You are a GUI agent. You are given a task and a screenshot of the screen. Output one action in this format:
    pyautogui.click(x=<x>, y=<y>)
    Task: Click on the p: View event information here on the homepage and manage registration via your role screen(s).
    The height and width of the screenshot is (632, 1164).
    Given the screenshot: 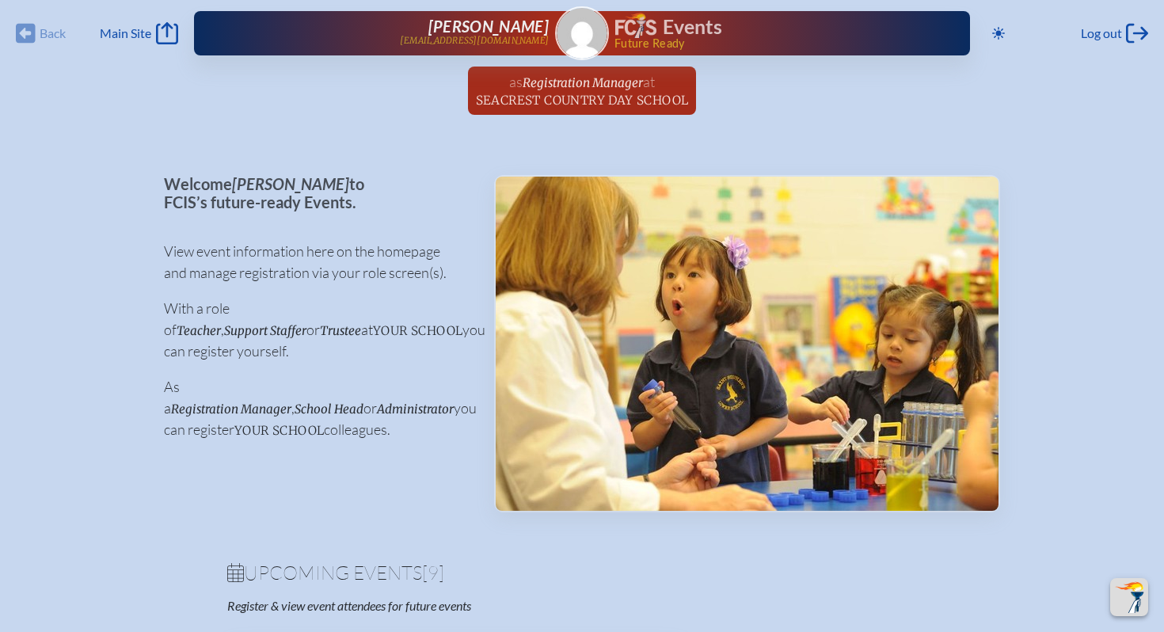 What is the action you would take?
    pyautogui.click(x=316, y=262)
    